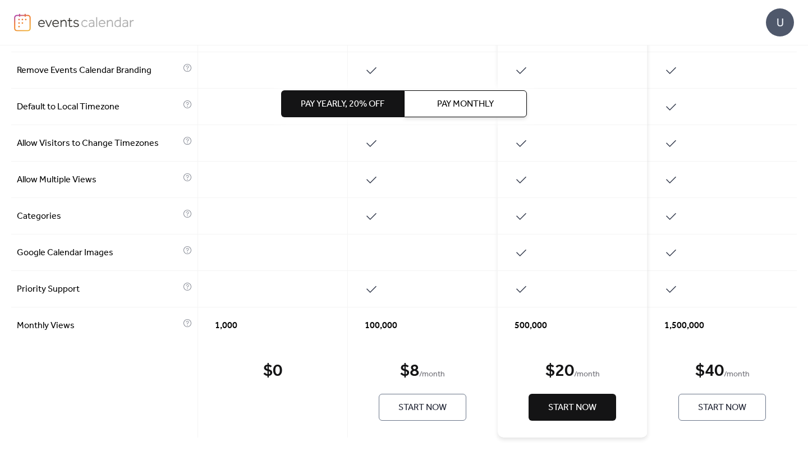 The width and height of the screenshot is (808, 460). What do you see at coordinates (98, 180) in the screenshot?
I see `span: Allow Multiple Views` at bounding box center [98, 180].